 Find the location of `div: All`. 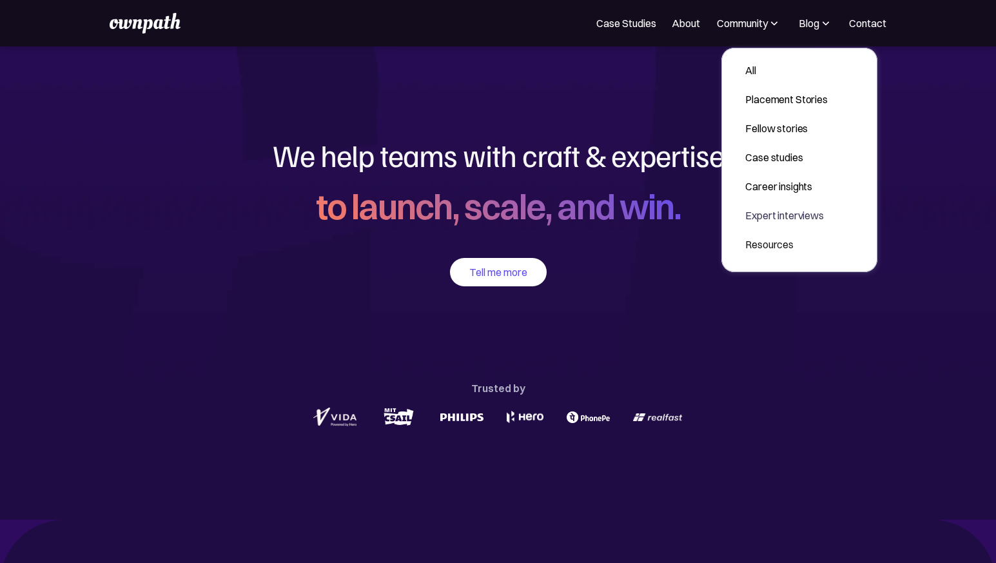

div: All is located at coordinates (786, 70).